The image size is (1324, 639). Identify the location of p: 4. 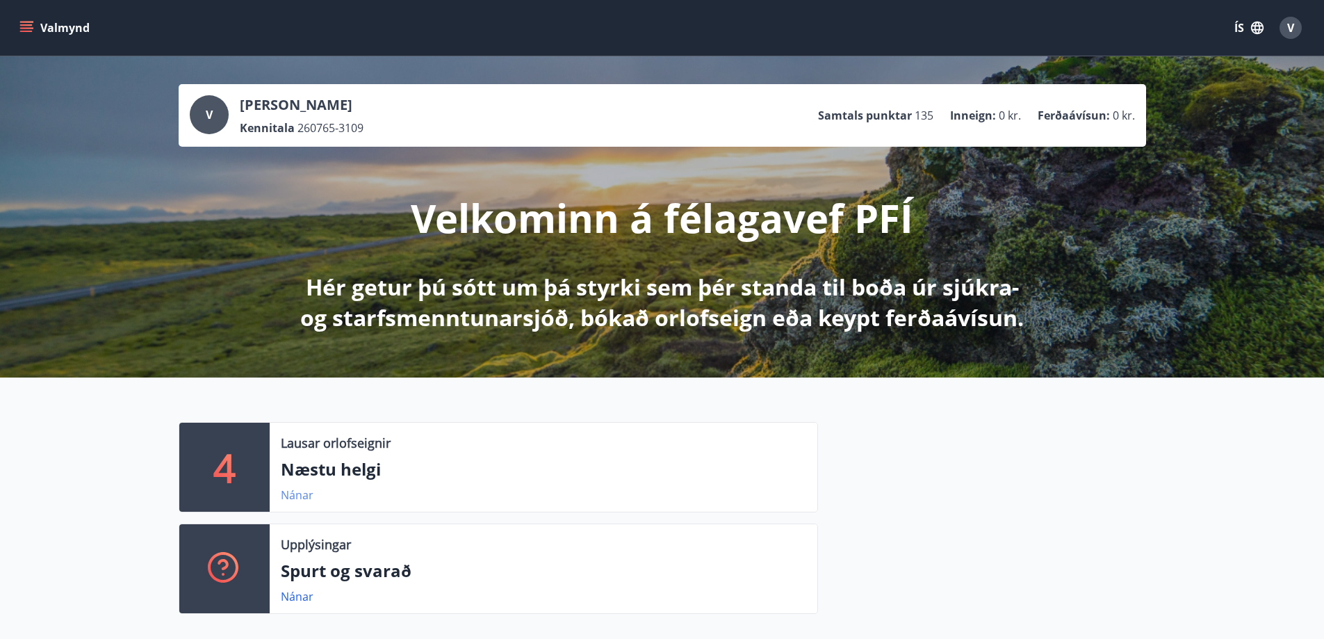
(225, 467).